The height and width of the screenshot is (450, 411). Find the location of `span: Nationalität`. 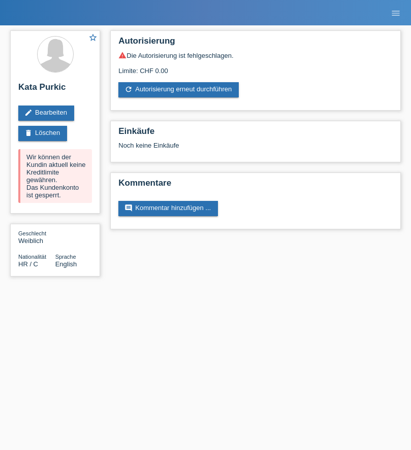

span: Nationalität is located at coordinates (32, 257).